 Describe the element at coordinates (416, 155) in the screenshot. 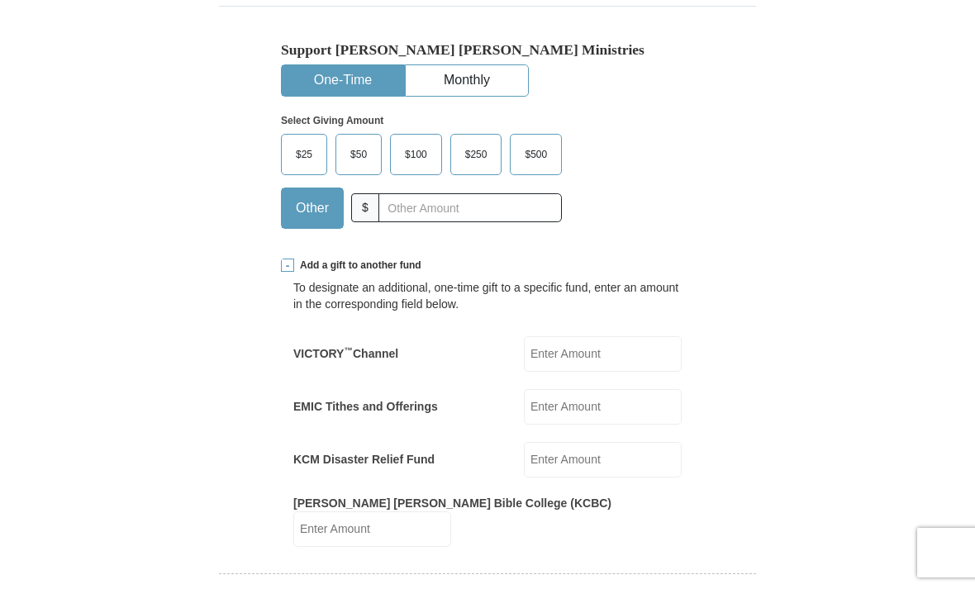

I see `span: $100` at that location.